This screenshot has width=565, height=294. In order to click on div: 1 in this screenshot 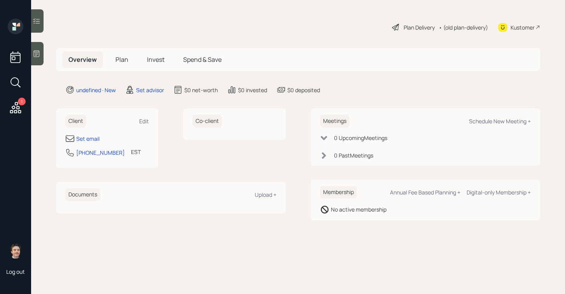, I will do `click(22, 101)`.